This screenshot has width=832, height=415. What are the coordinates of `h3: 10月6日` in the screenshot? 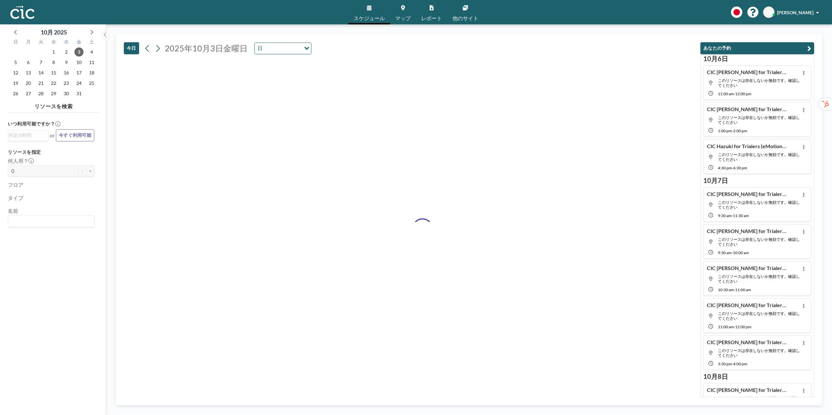 It's located at (757, 58).